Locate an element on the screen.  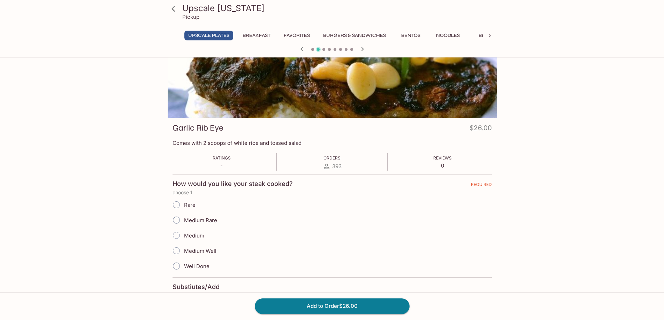
span: Rare is located at coordinates (190, 205).